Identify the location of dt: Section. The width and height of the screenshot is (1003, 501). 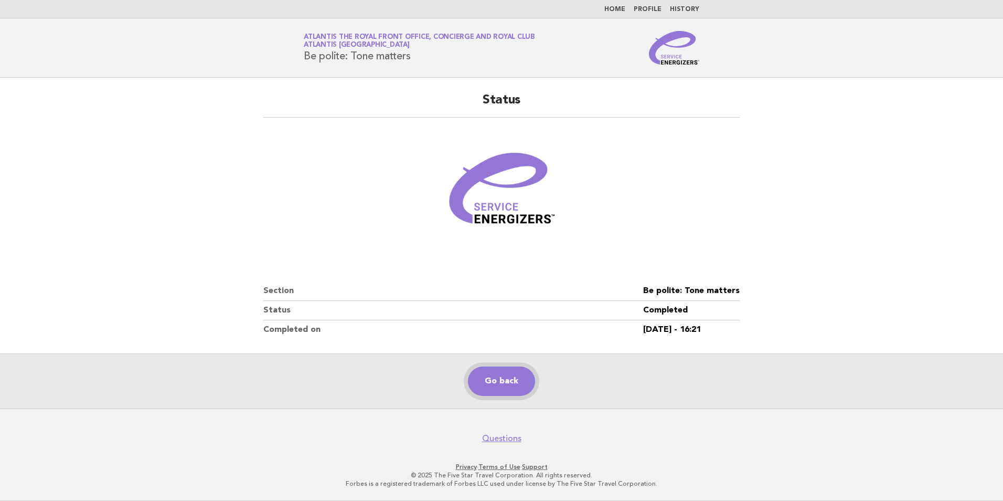
(453, 291).